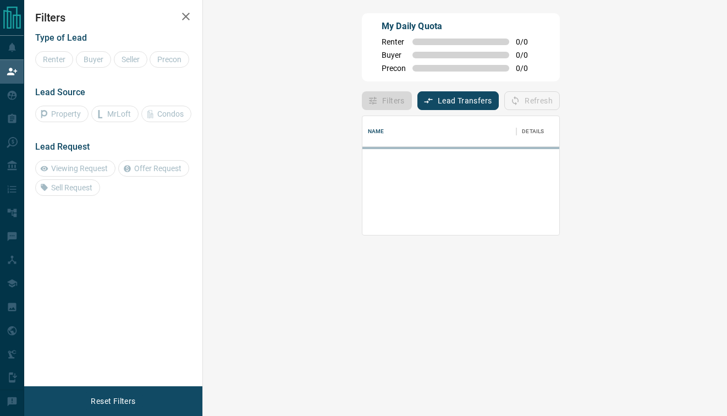  I want to click on div: Details, so click(533, 131).